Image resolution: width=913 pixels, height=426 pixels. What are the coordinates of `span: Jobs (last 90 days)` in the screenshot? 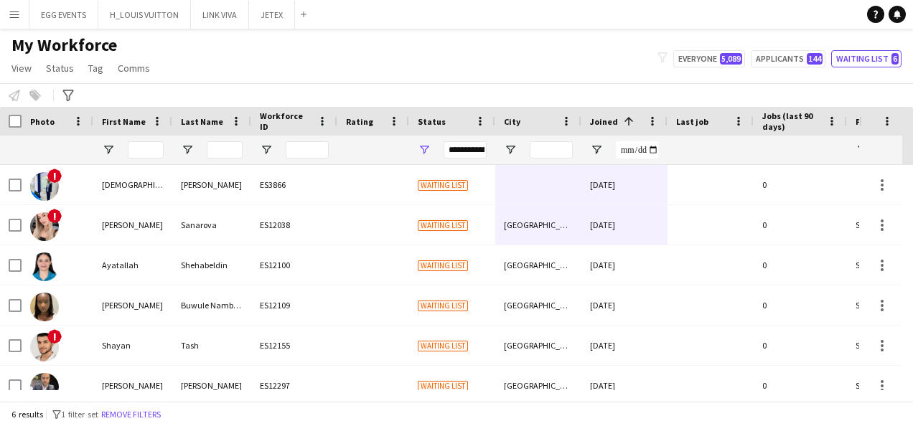 It's located at (792, 121).